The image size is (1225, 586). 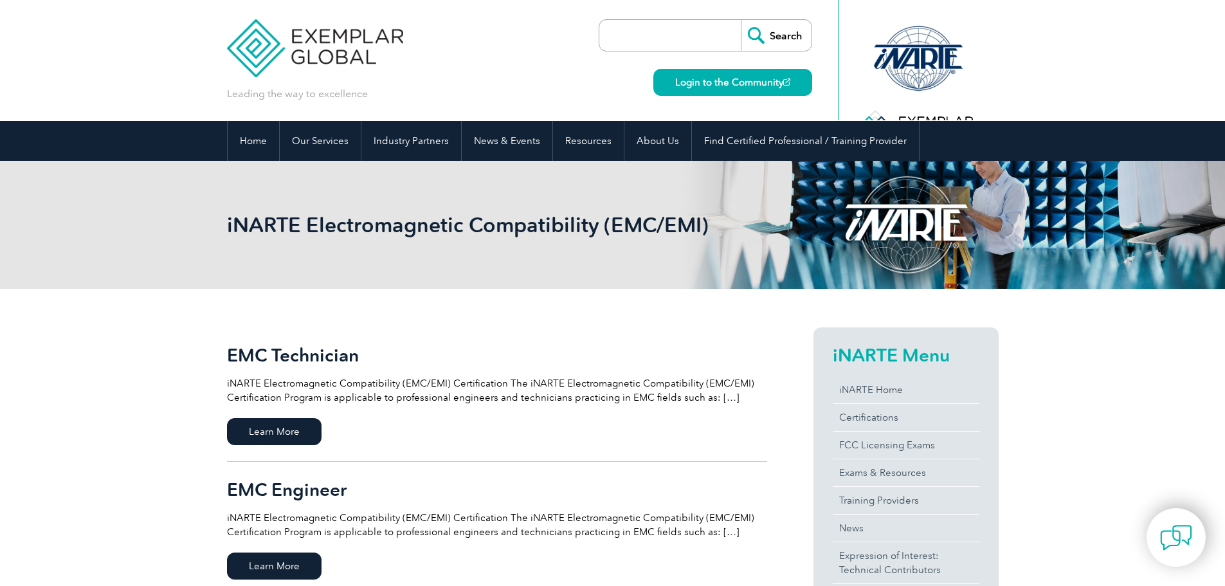 I want to click on h2: iNARTE Menu, so click(x=906, y=355).